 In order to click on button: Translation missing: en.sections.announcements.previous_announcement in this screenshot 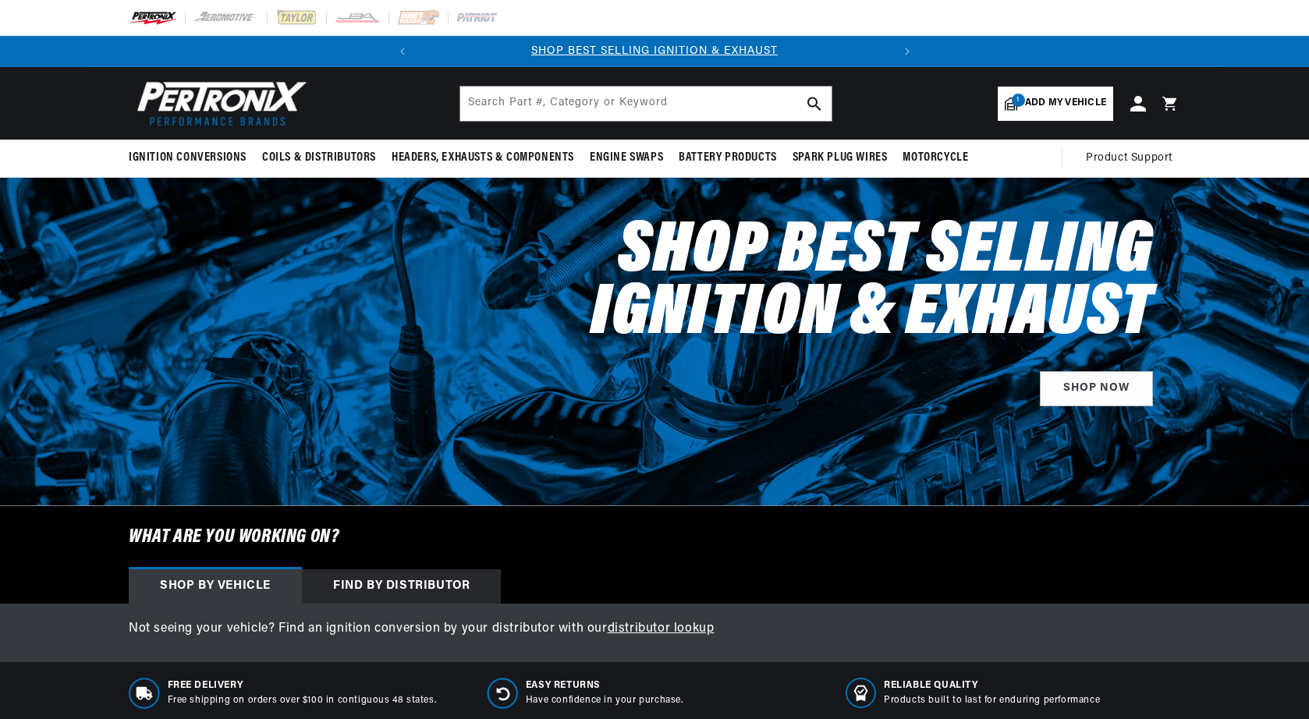, I will do `click(402, 51)`.